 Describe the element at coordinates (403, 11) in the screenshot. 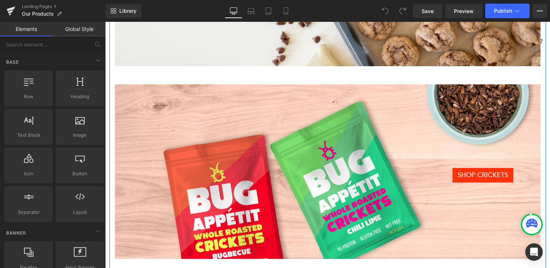

I see `button: Redo` at that location.